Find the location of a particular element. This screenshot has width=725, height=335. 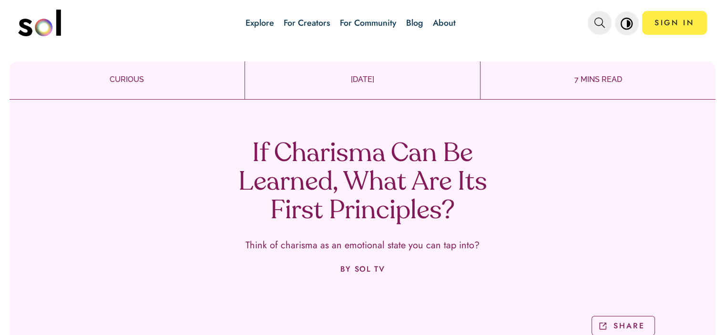

a: Explore is located at coordinates (260, 23).